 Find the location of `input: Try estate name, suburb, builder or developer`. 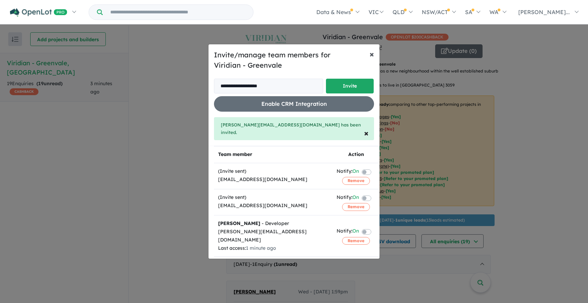

input: Try estate name, suburb, builder or developer is located at coordinates (178, 12).